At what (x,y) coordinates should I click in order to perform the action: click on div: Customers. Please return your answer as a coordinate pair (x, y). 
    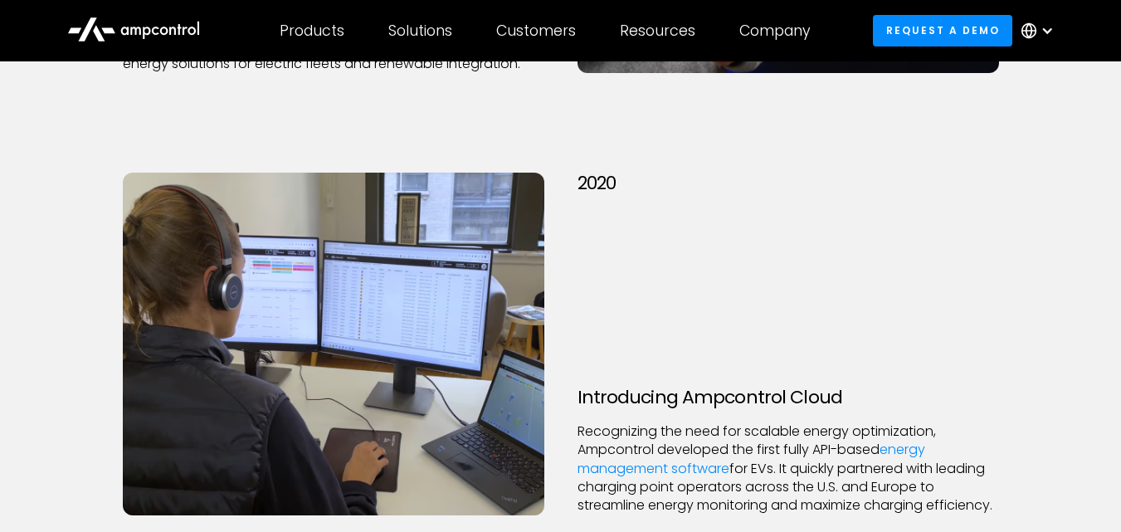
    Looking at the image, I should click on (536, 31).